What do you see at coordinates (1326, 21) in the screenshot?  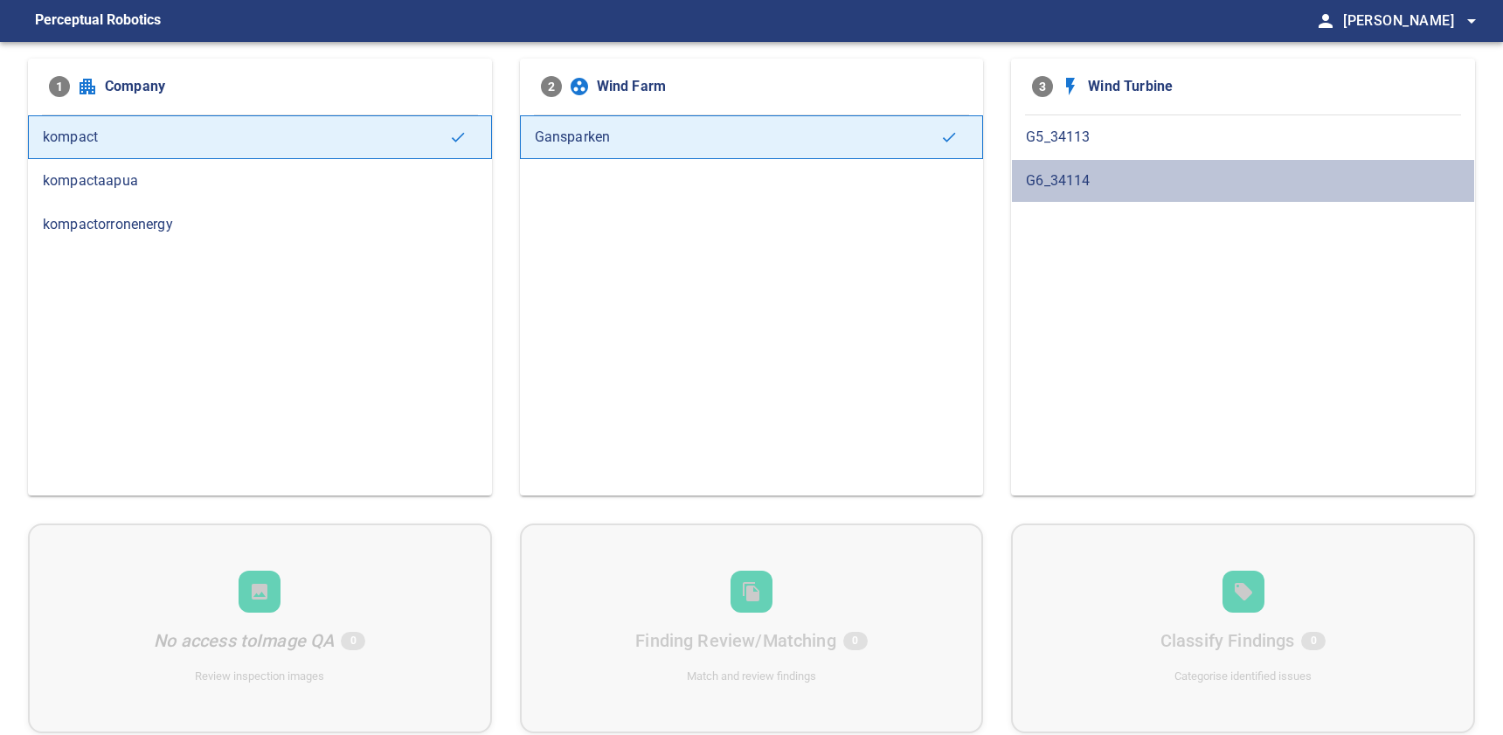 I see `span: person` at bounding box center [1326, 21].